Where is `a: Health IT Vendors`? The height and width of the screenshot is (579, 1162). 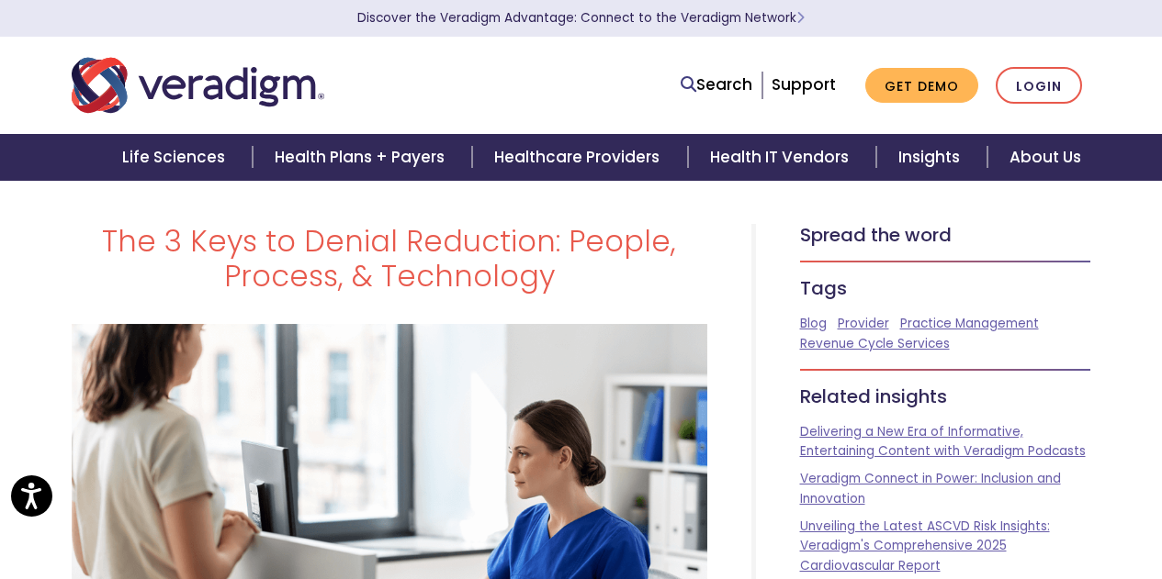 a: Health IT Vendors is located at coordinates (781, 157).